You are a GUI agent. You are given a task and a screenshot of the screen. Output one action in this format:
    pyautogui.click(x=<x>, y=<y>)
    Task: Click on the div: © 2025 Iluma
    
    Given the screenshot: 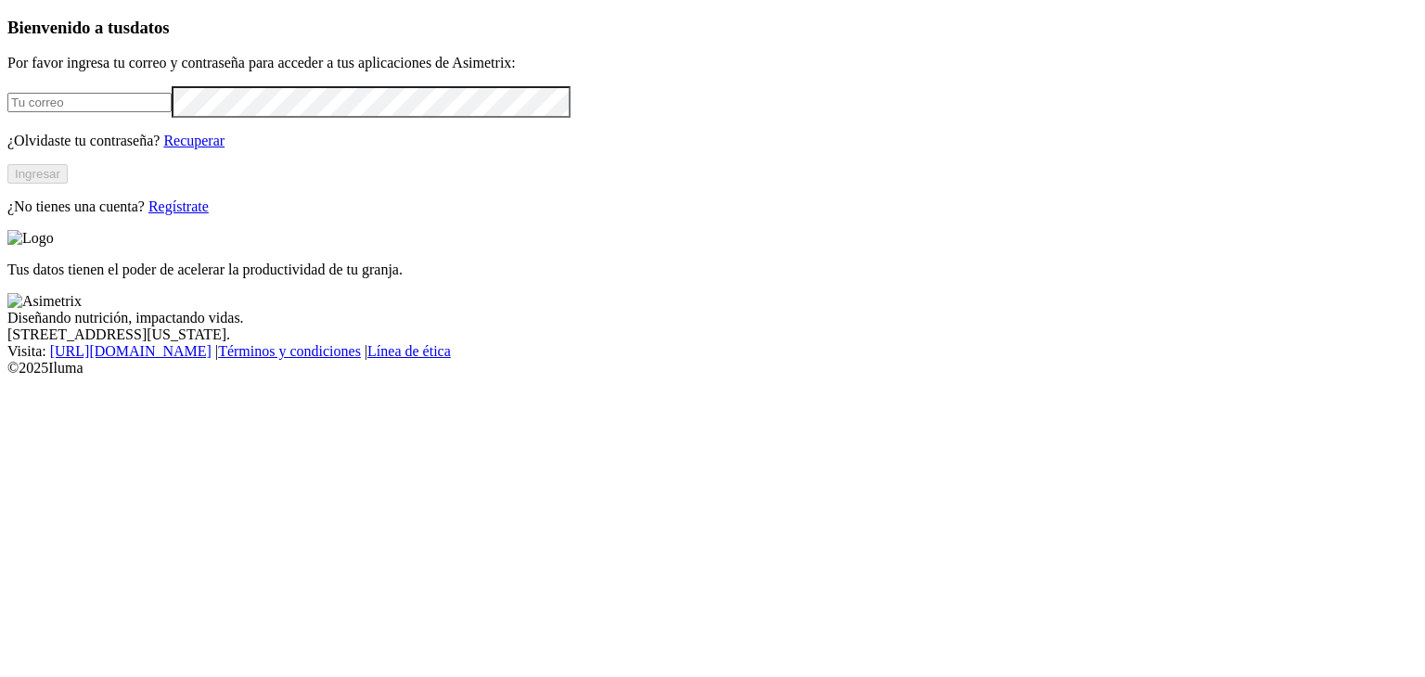 What is the action you would take?
    pyautogui.click(x=712, y=368)
    